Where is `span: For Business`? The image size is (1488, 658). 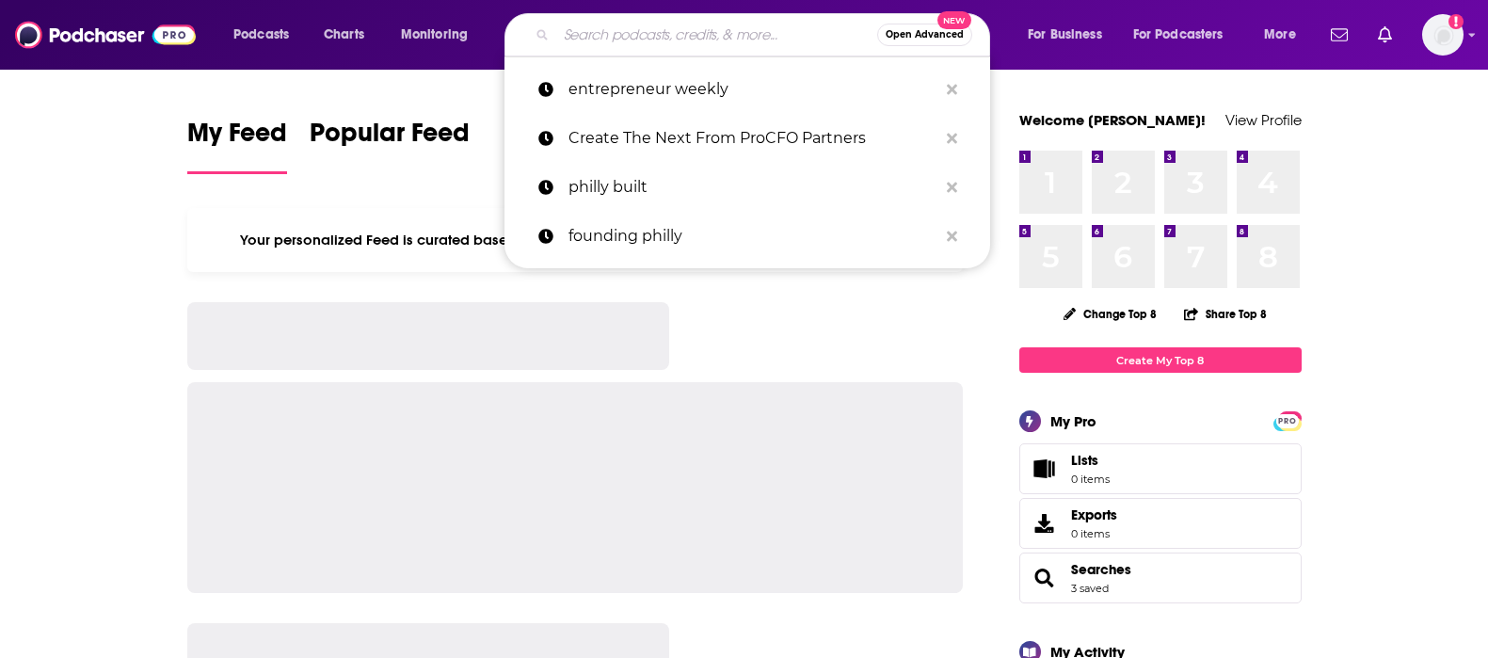 span: For Business is located at coordinates (1064, 35).